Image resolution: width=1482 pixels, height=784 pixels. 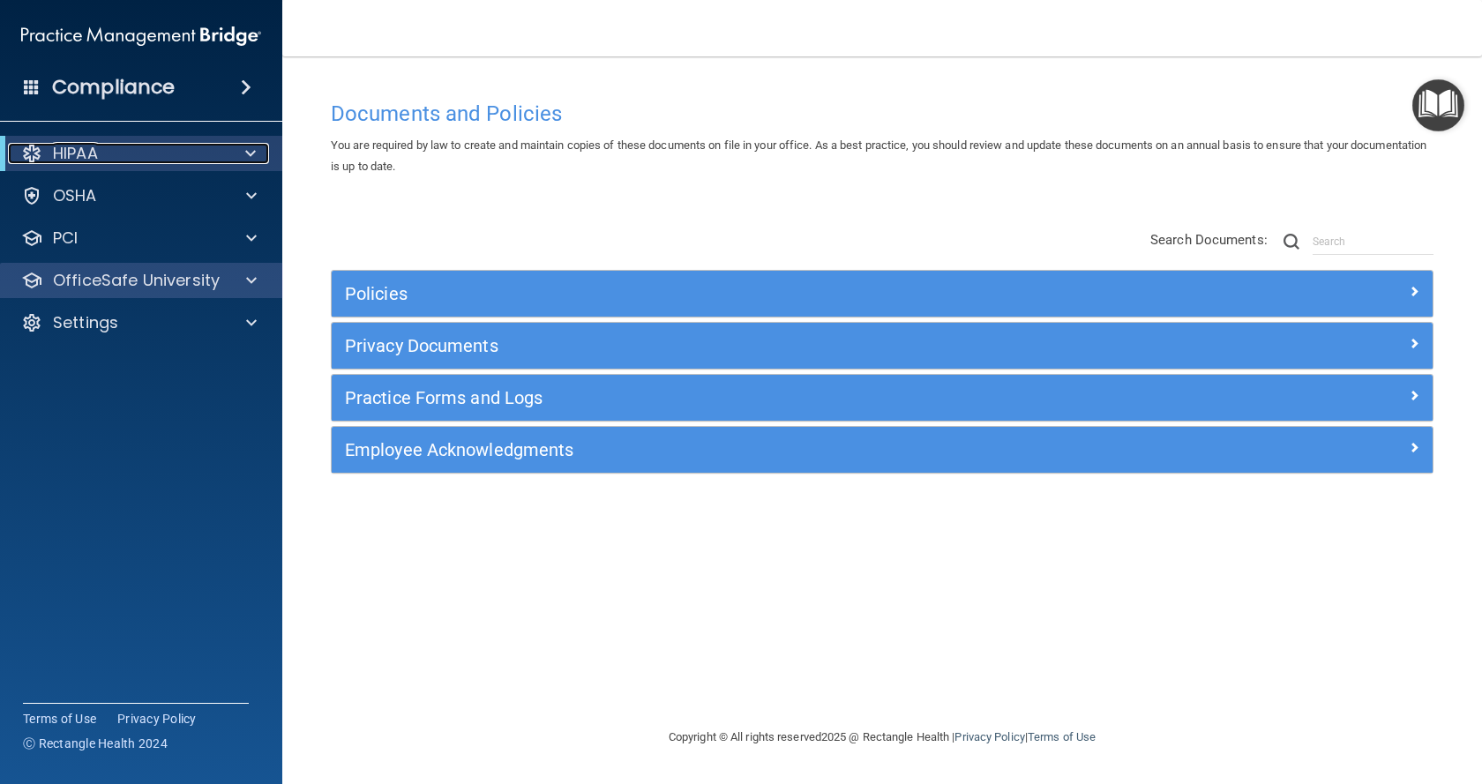 I want to click on h5: Policies, so click(x=745, y=294).